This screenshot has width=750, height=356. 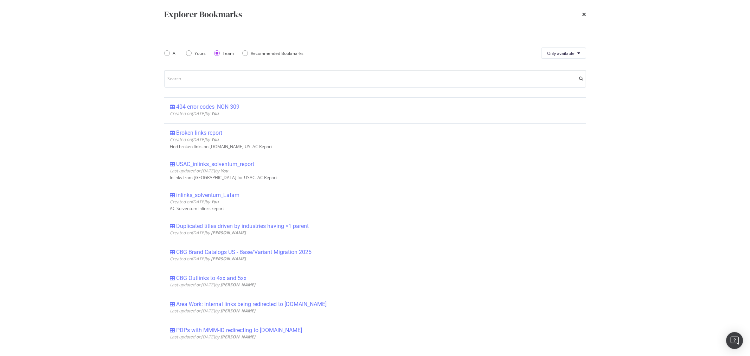 What do you see at coordinates (734, 340) in the screenshot?
I see `div: Open Intercom Messenger` at bounding box center [734, 340].